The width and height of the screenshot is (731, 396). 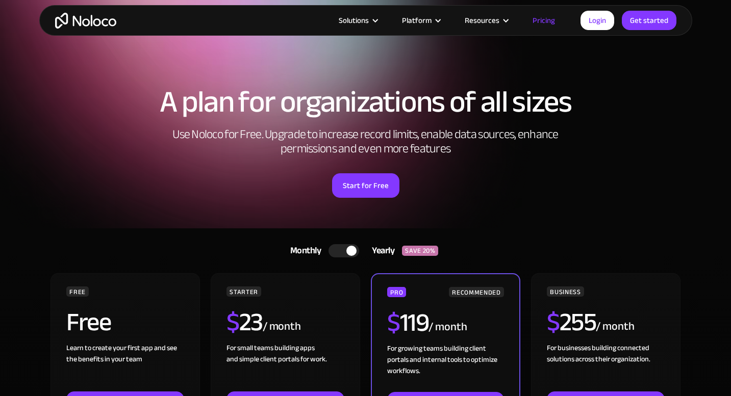 I want to click on div: For small teams building apps and simple client portals for work. ‍, so click(x=285, y=367).